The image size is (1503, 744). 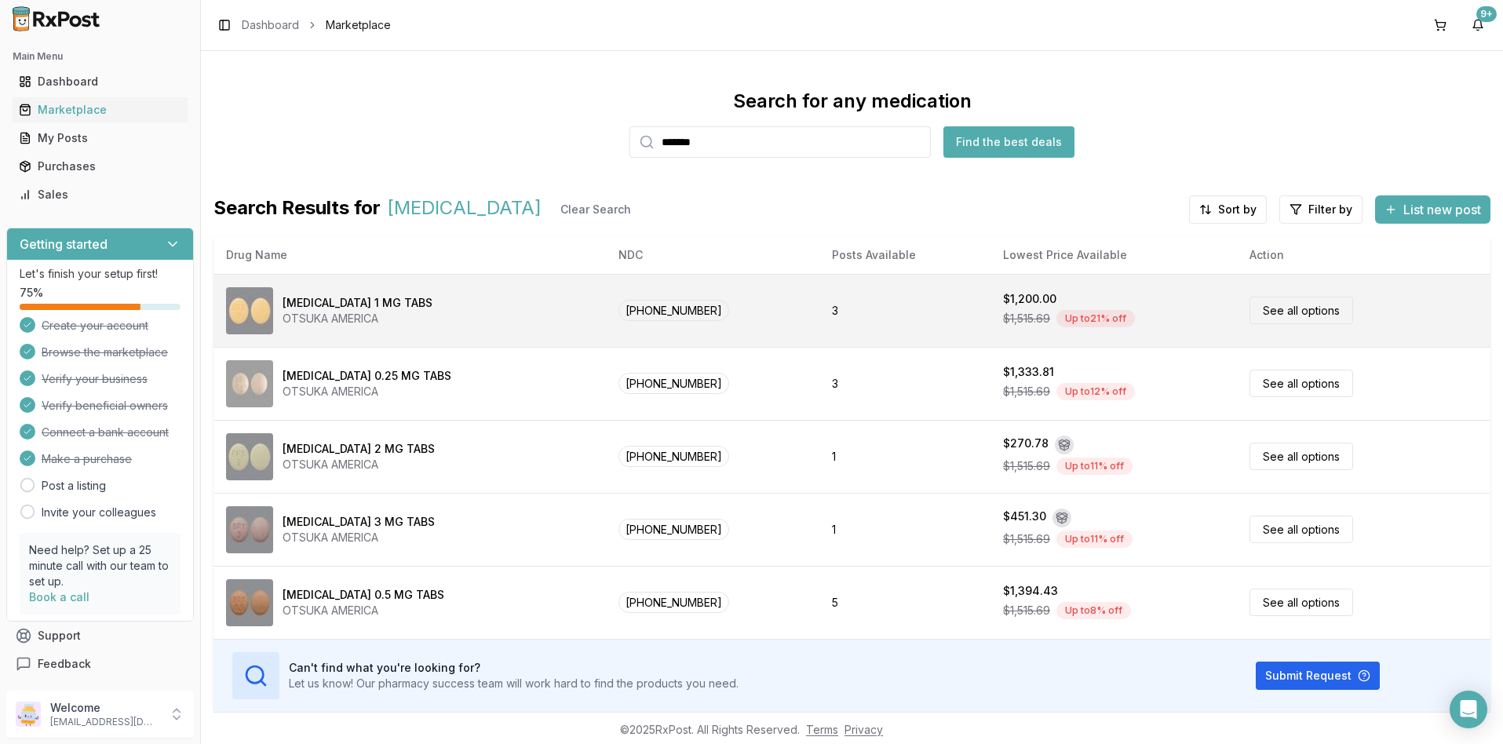 What do you see at coordinates (31, 293) in the screenshot?
I see `span: 75 %` at bounding box center [31, 293].